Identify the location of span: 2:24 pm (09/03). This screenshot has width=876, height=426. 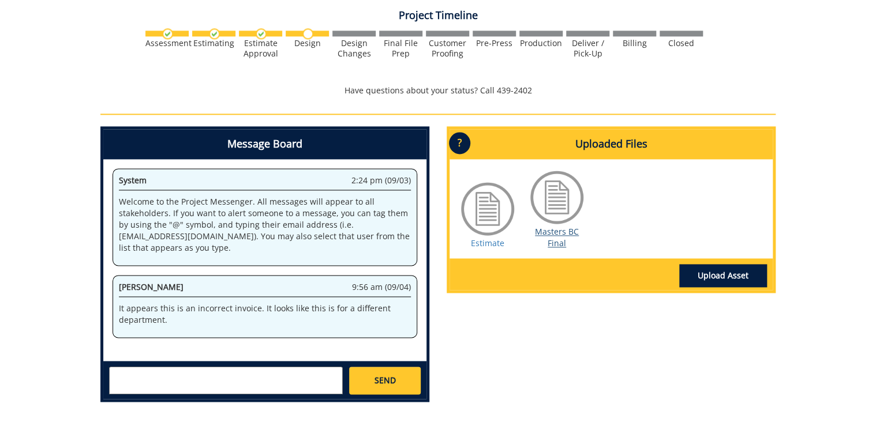
(381, 181).